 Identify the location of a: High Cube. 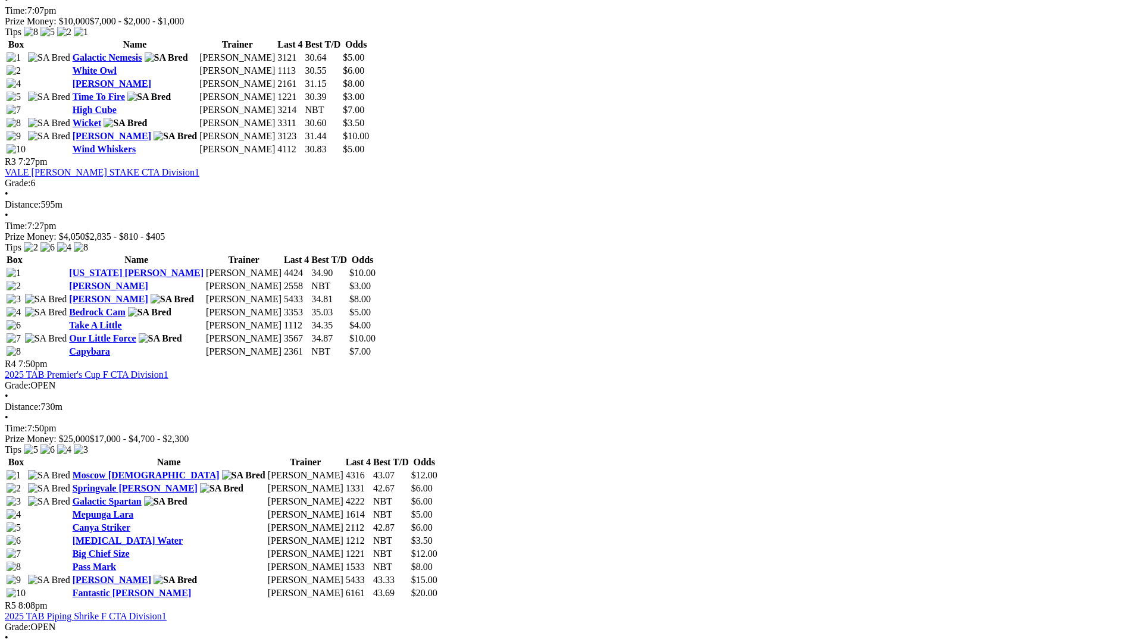
(95, 109).